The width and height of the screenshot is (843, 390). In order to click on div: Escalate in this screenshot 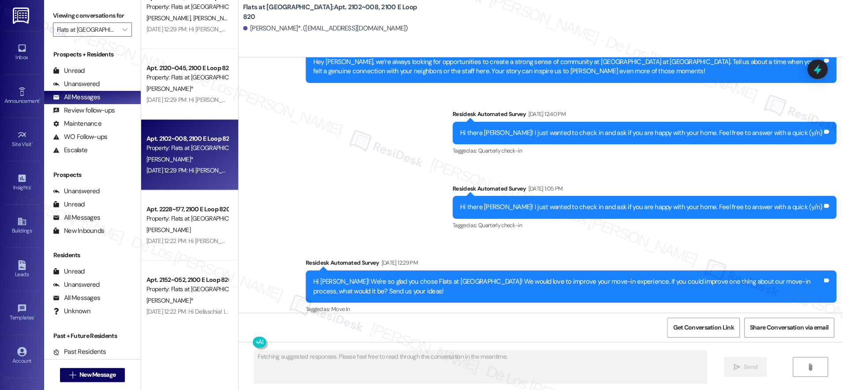, I will do `click(70, 150)`.